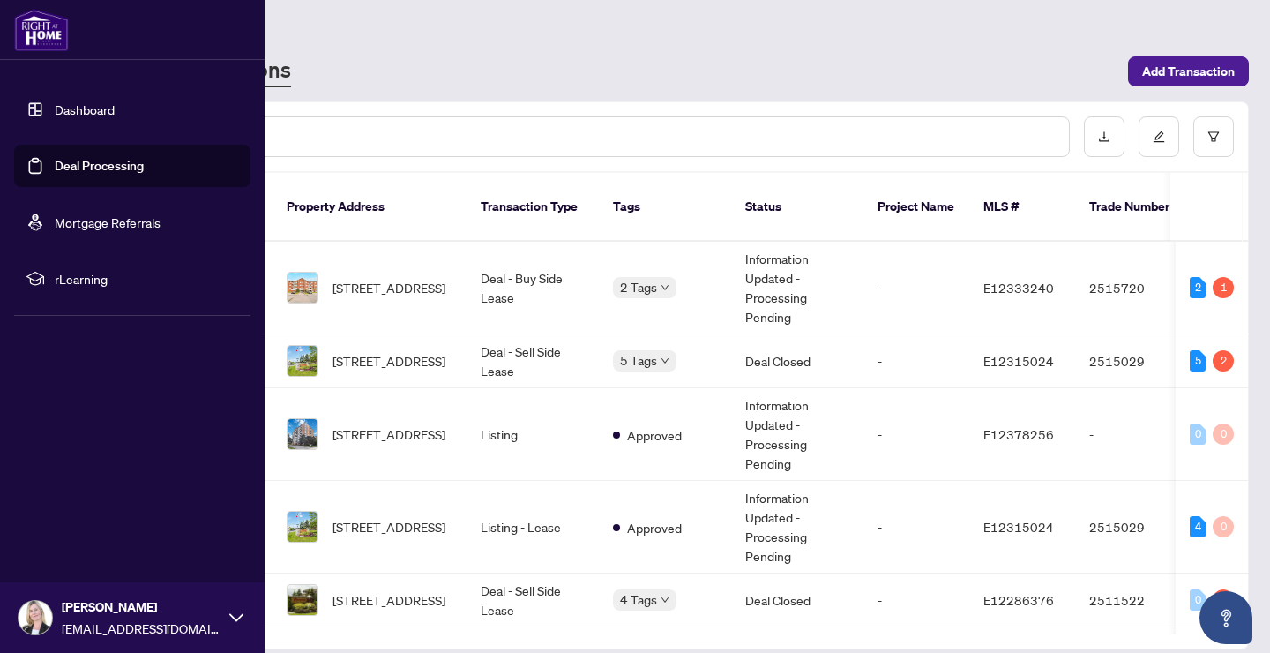 Image resolution: width=1270 pixels, height=653 pixels. Describe the element at coordinates (370, 207) in the screenshot. I see `th: Property Address` at that location.